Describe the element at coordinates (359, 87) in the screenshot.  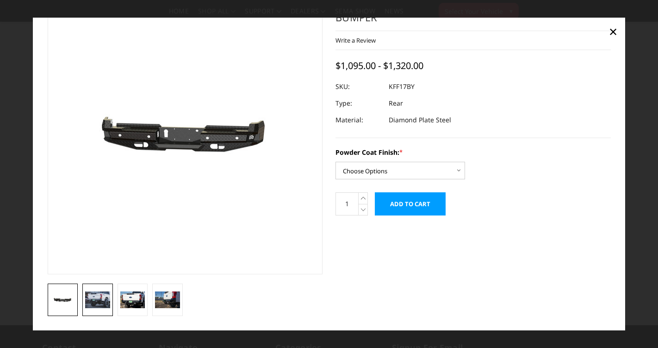
I see `dt: SKU:` at that location.